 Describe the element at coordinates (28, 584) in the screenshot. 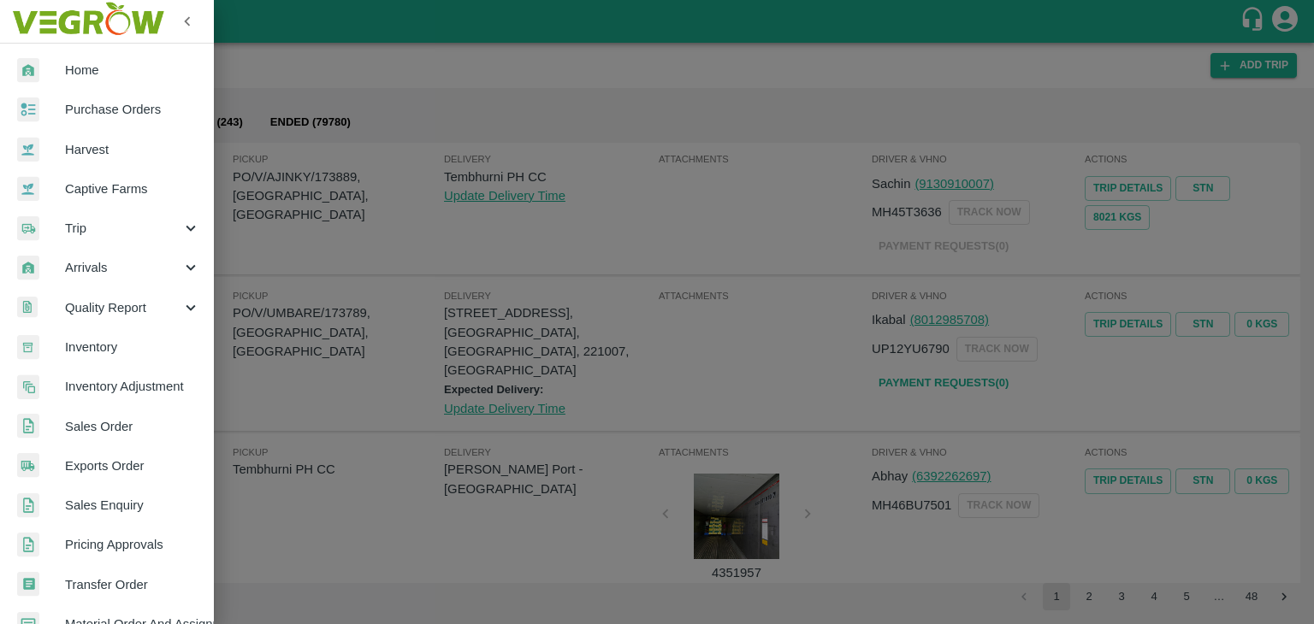

I see `img: whTransfer` at that location.